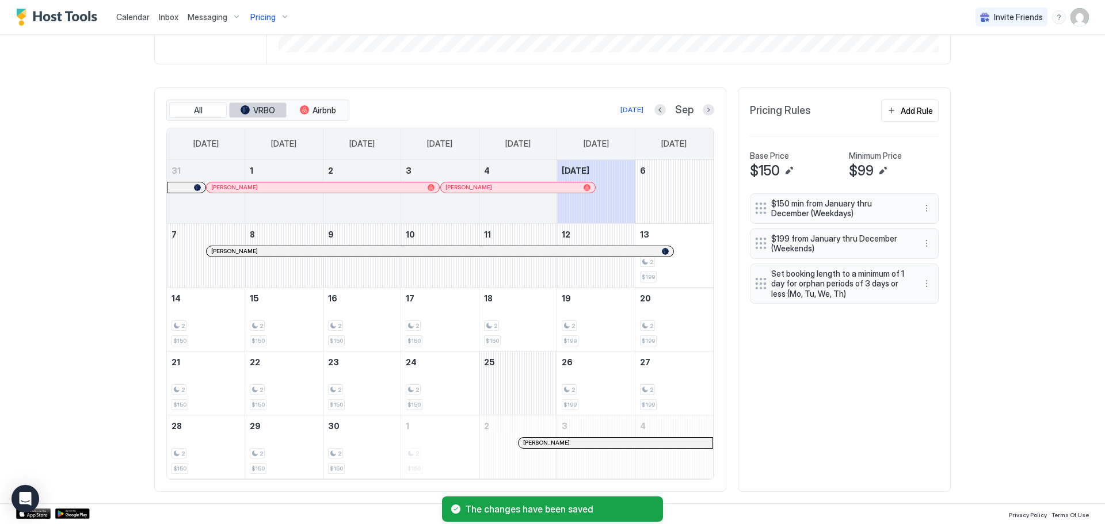 This screenshot has height=524, width=1105. I want to click on td: September 13, 2025, so click(674, 255).